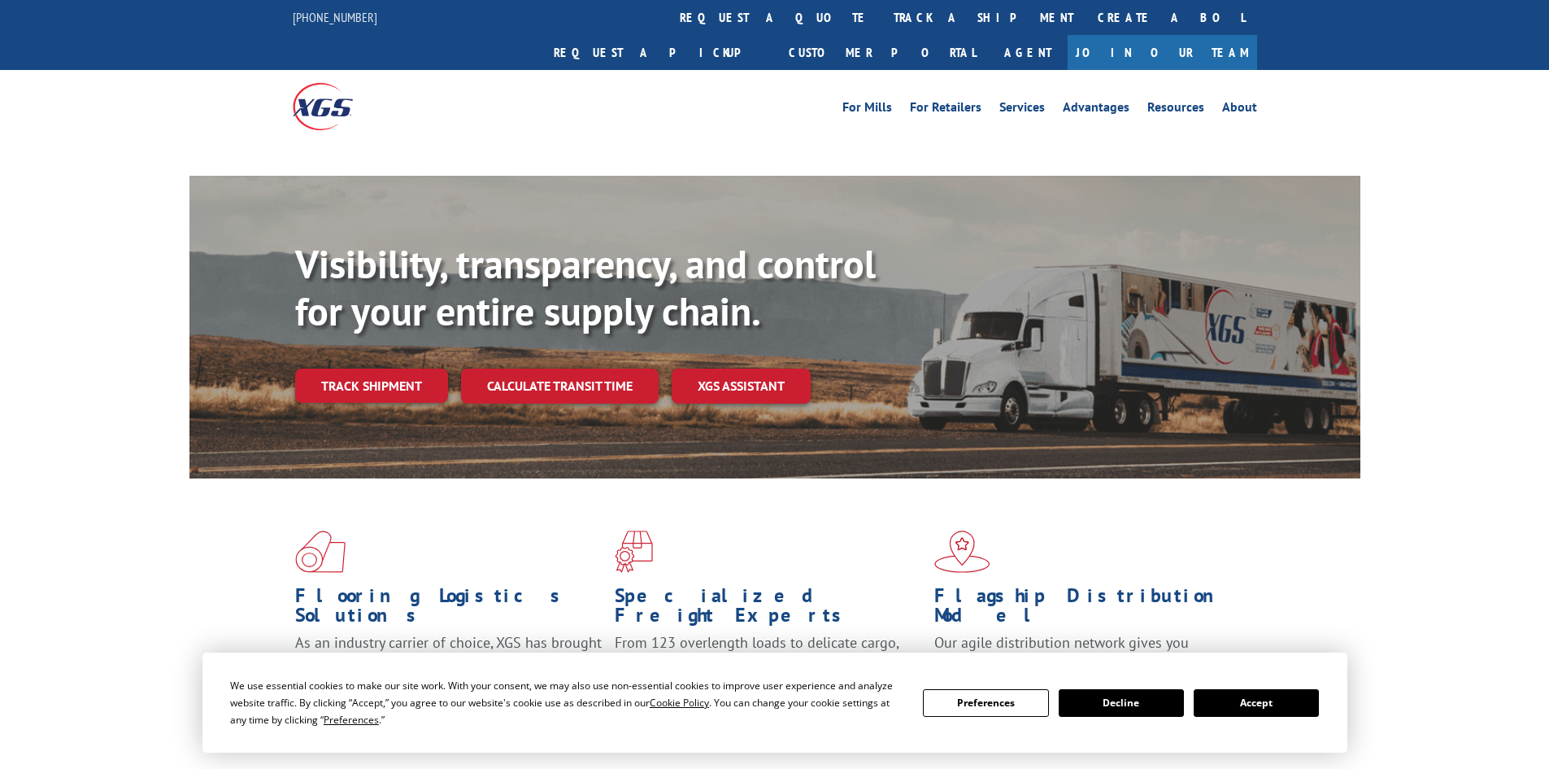 The height and width of the screenshot is (769, 1549). What do you see at coordinates (586, 287) in the screenshot?
I see `b: Visibility, transparency, and control for your entire supply chain.` at bounding box center [586, 287].